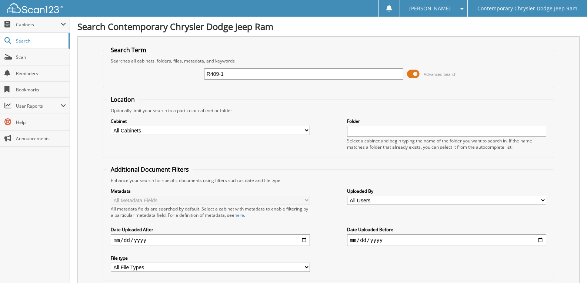  What do you see at coordinates (447, 191) in the screenshot?
I see `label: Uploaded By` at bounding box center [447, 191].